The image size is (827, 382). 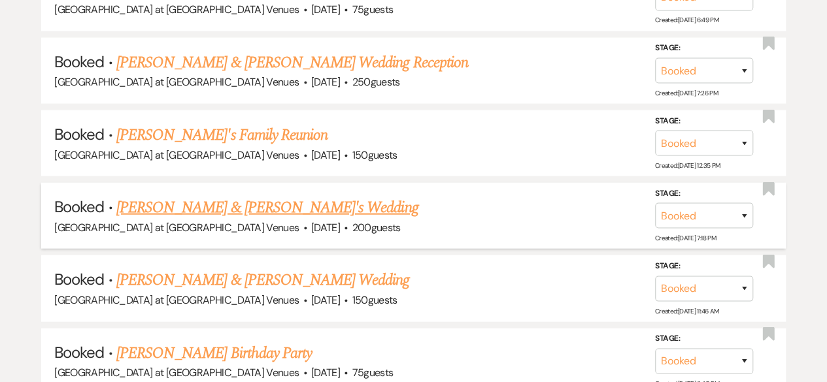 What do you see at coordinates (376, 227) in the screenshot?
I see `span: 200 guests` at bounding box center [376, 227].